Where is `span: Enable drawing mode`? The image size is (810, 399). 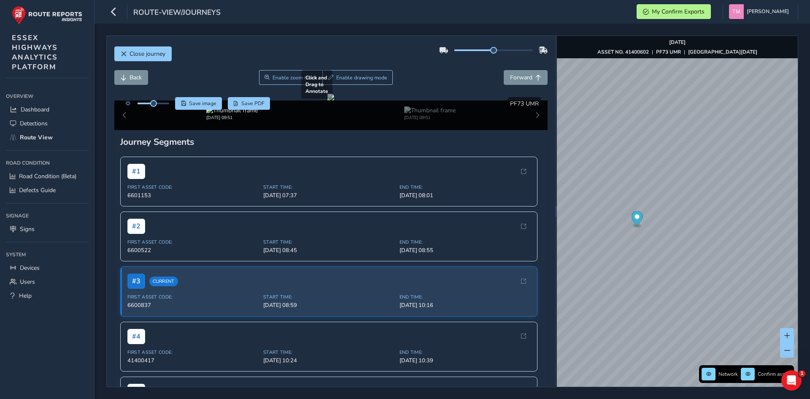 span: Enable drawing mode is located at coordinates (362, 78).